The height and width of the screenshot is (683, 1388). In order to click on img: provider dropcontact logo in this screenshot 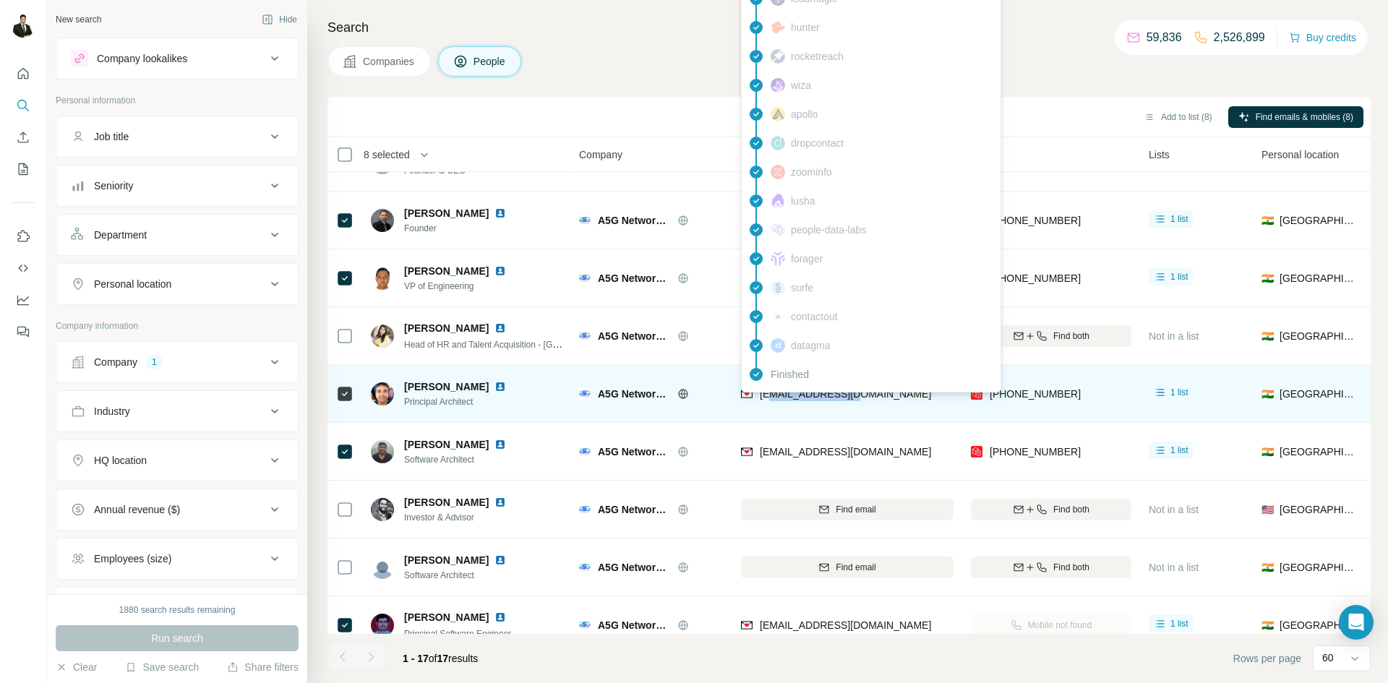, I will do `click(778, 143)`.